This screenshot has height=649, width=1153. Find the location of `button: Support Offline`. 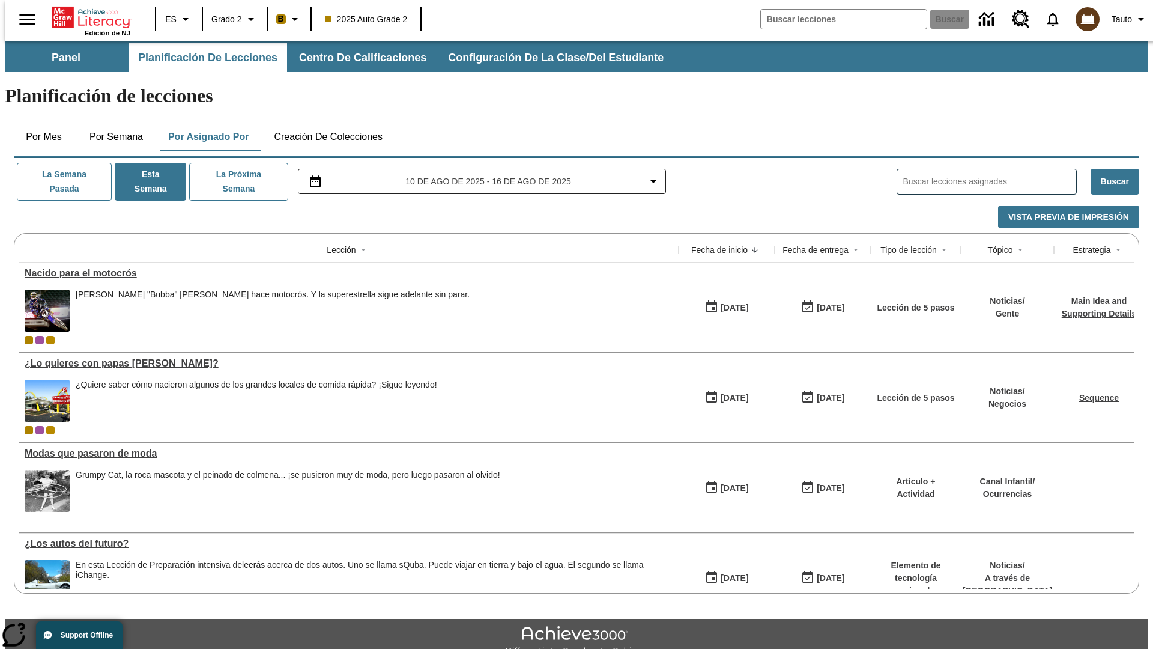

button: Support Offline is located at coordinates (79, 635).